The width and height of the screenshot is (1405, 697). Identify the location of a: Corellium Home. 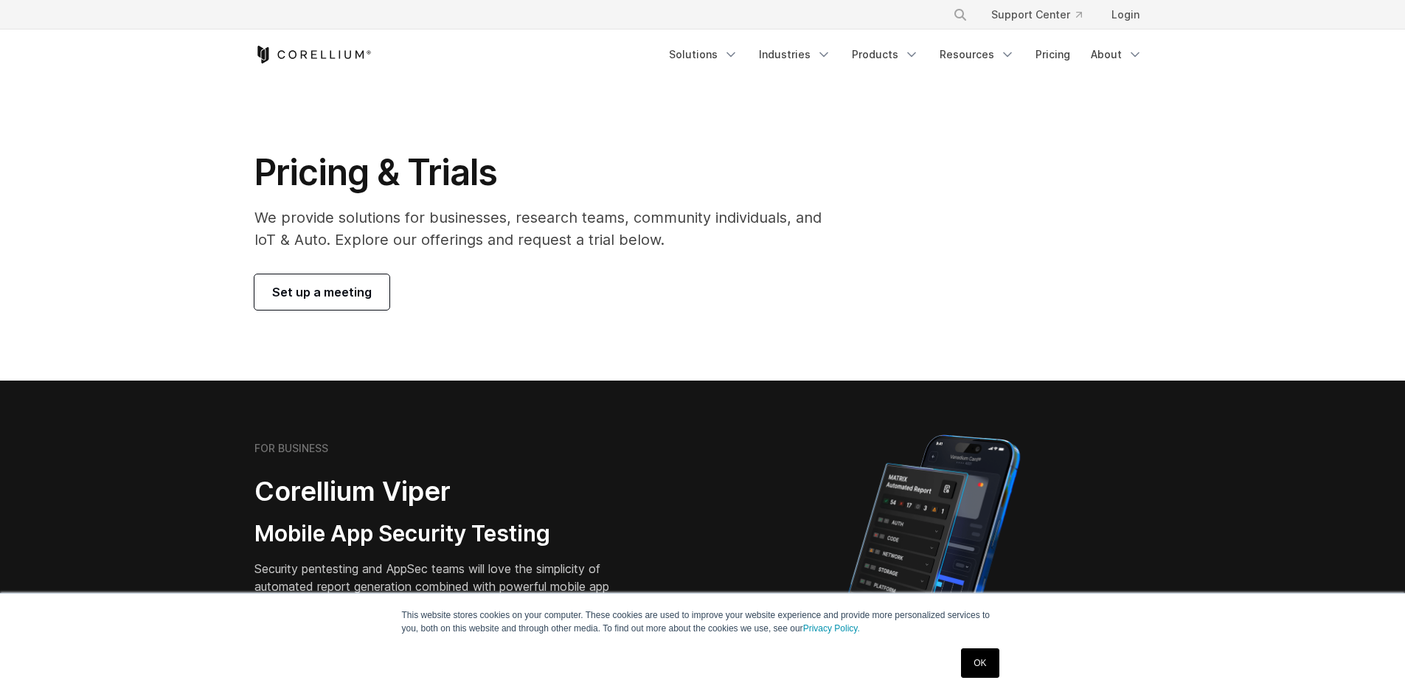
(313, 55).